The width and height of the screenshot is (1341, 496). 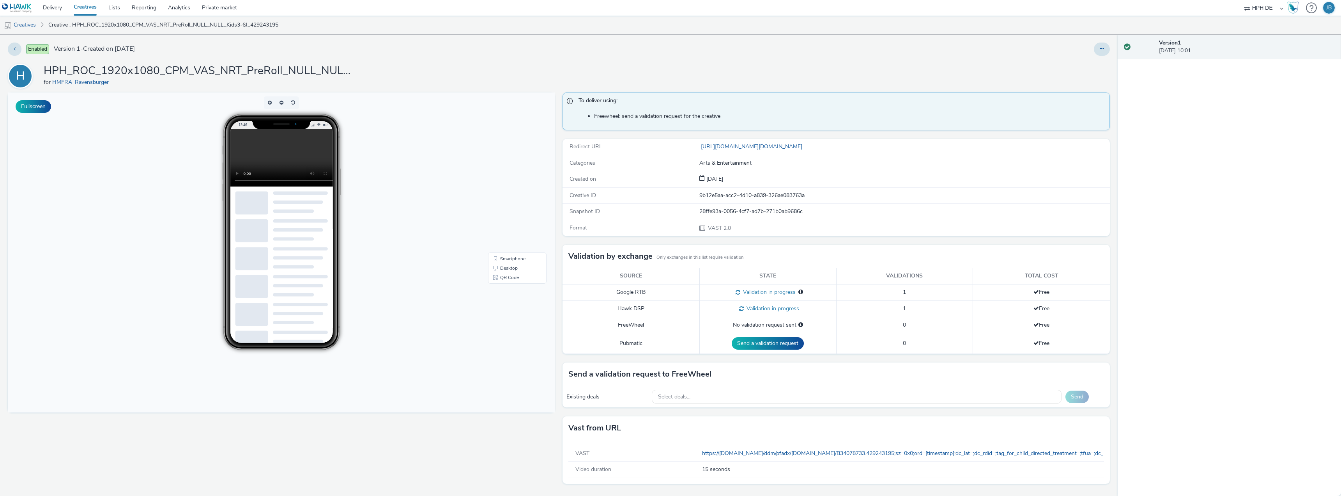 What do you see at coordinates (8, 25) in the screenshot?
I see `img: mobile` at bounding box center [8, 25].